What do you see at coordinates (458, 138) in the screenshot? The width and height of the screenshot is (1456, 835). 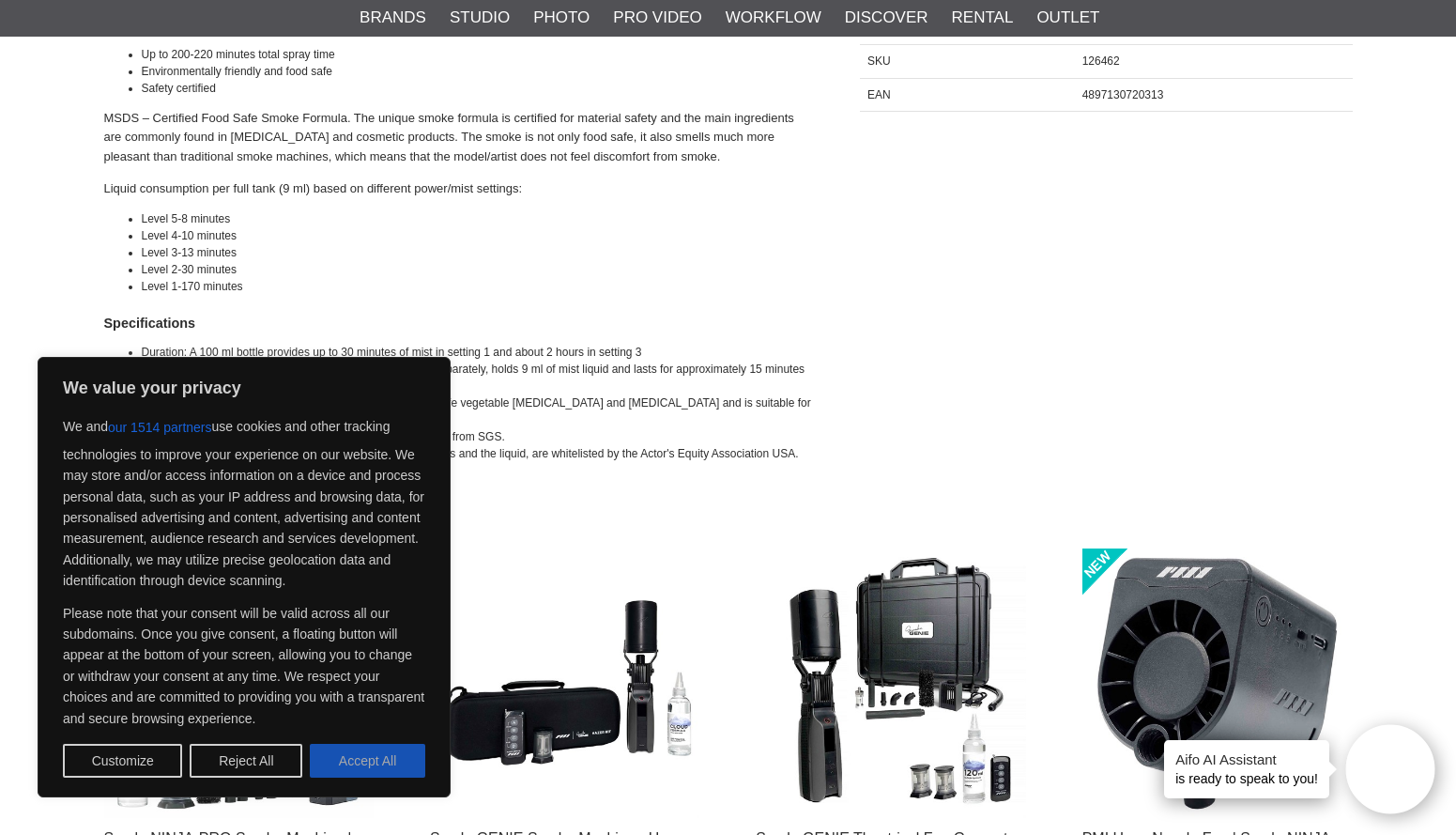 I see `p: MSDS – Certified Food Safe Smoke Formula. The unique smoke formula is certified for material safe...` at bounding box center [458, 138].